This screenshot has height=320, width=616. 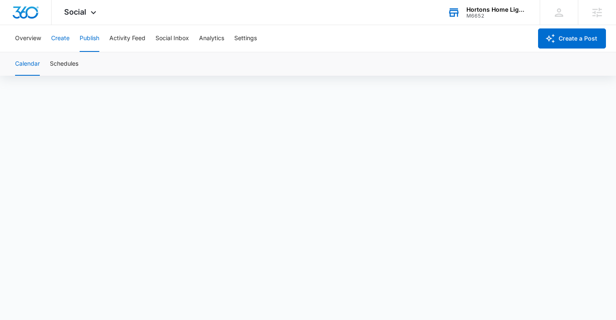 What do you see at coordinates (245, 39) in the screenshot?
I see `button: Settings` at bounding box center [245, 39].